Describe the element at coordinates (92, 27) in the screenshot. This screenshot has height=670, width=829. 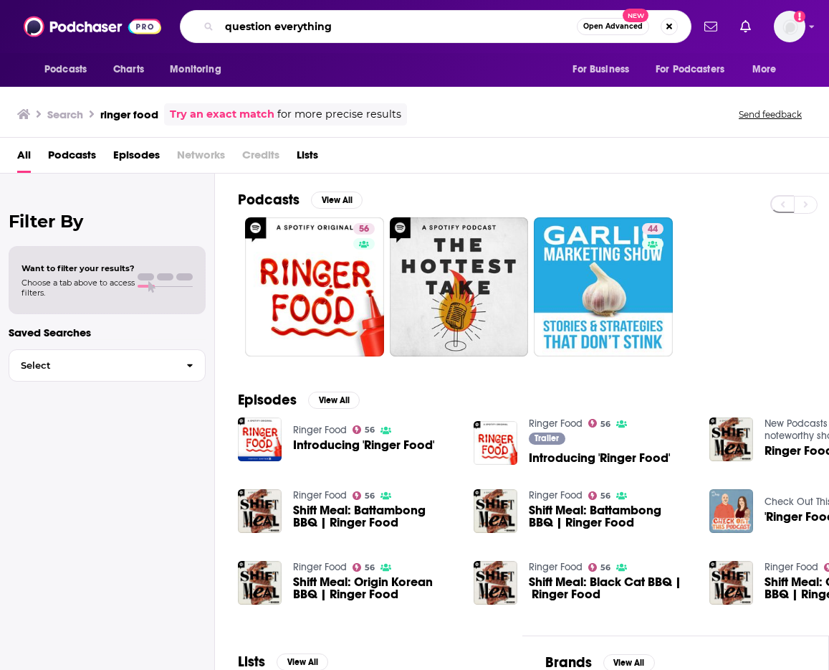
I see `img: Podchaser - Follow, Share and Rate Podcasts` at that location.